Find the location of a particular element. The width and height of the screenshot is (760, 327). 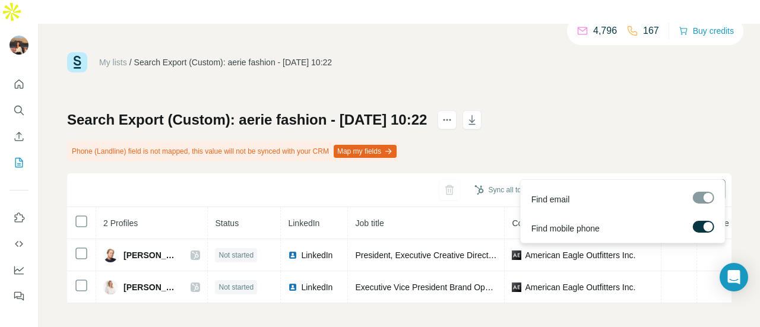

span: Find email is located at coordinates (550, 199).